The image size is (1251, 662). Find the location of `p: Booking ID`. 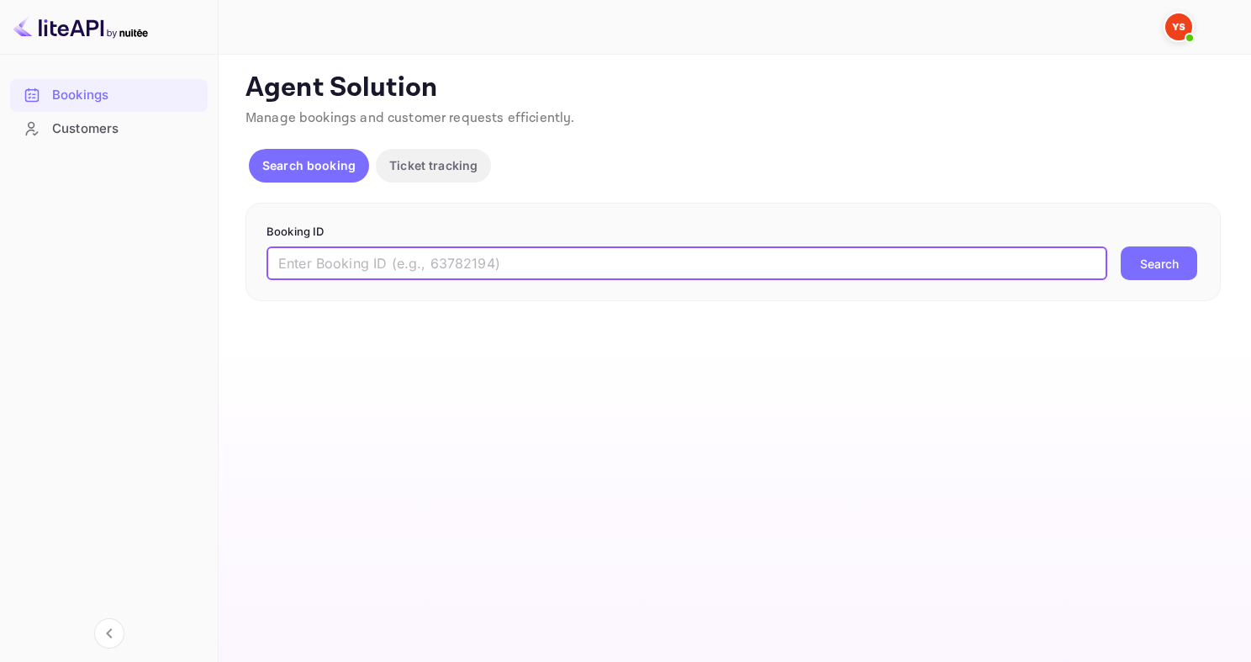

p: Booking ID is located at coordinates (733, 232).